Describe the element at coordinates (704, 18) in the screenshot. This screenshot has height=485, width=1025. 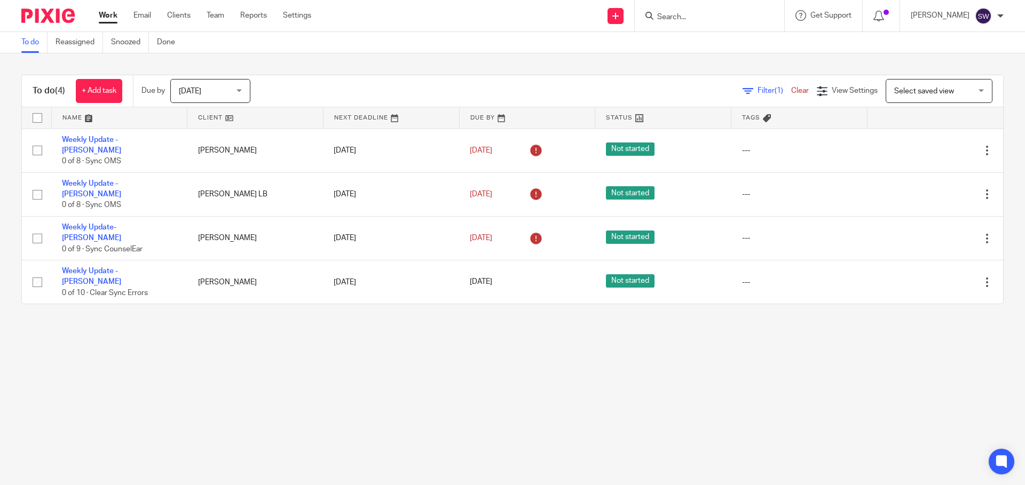
I see `input: Search` at that location.